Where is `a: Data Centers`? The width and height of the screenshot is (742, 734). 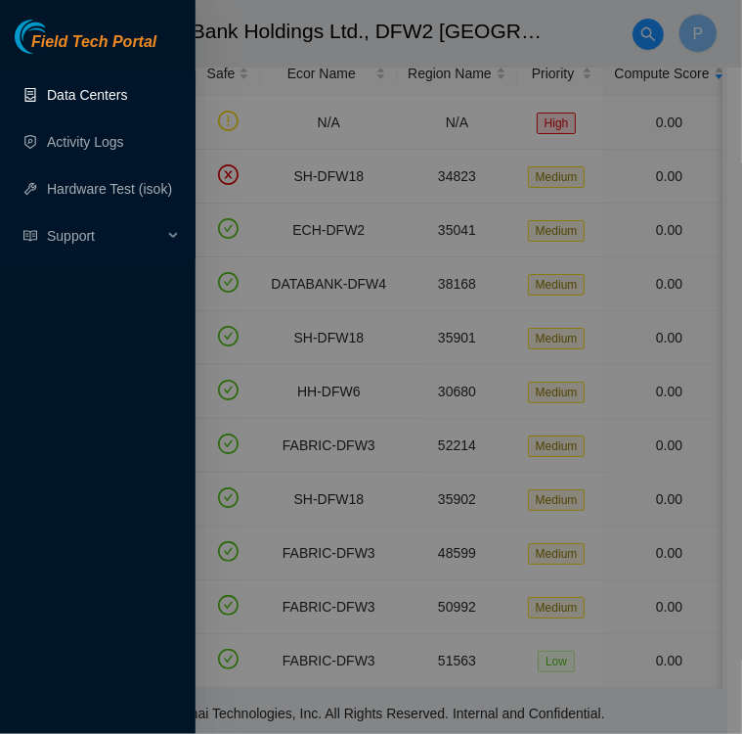 a: Data Centers is located at coordinates (87, 95).